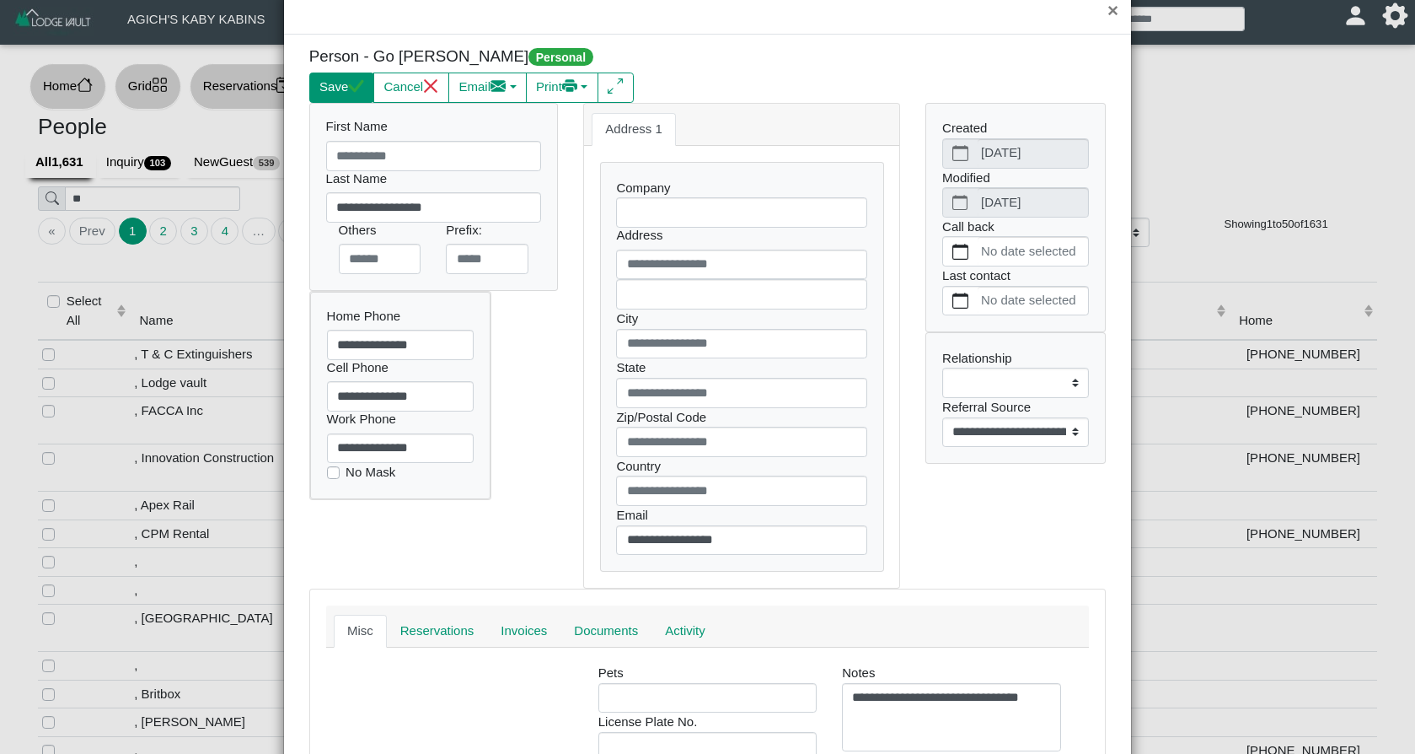 This screenshot has width=1415, height=754. Describe the element at coordinates (1016, 217) in the screenshot. I see `div: Created Modified Call back Last contact` at that location.